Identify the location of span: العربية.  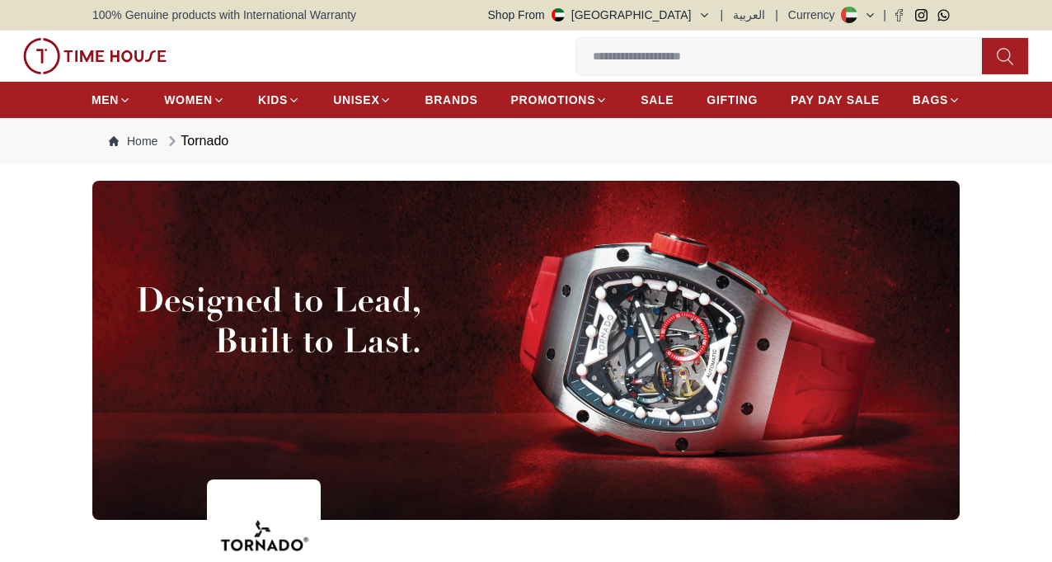
(749, 15).